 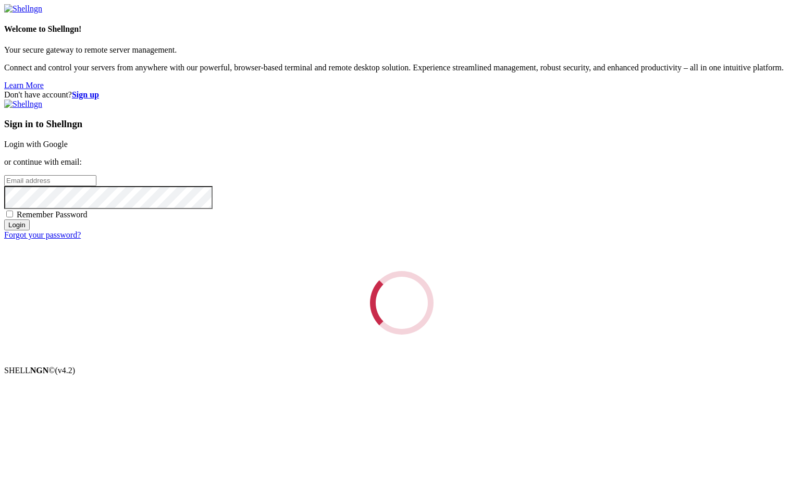 I want to click on a: Forgot your password?, so click(x=42, y=234).